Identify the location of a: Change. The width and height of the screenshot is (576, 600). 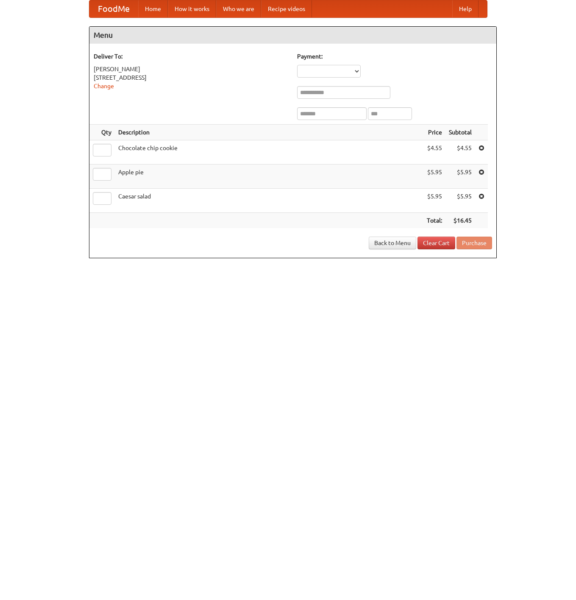
(104, 86).